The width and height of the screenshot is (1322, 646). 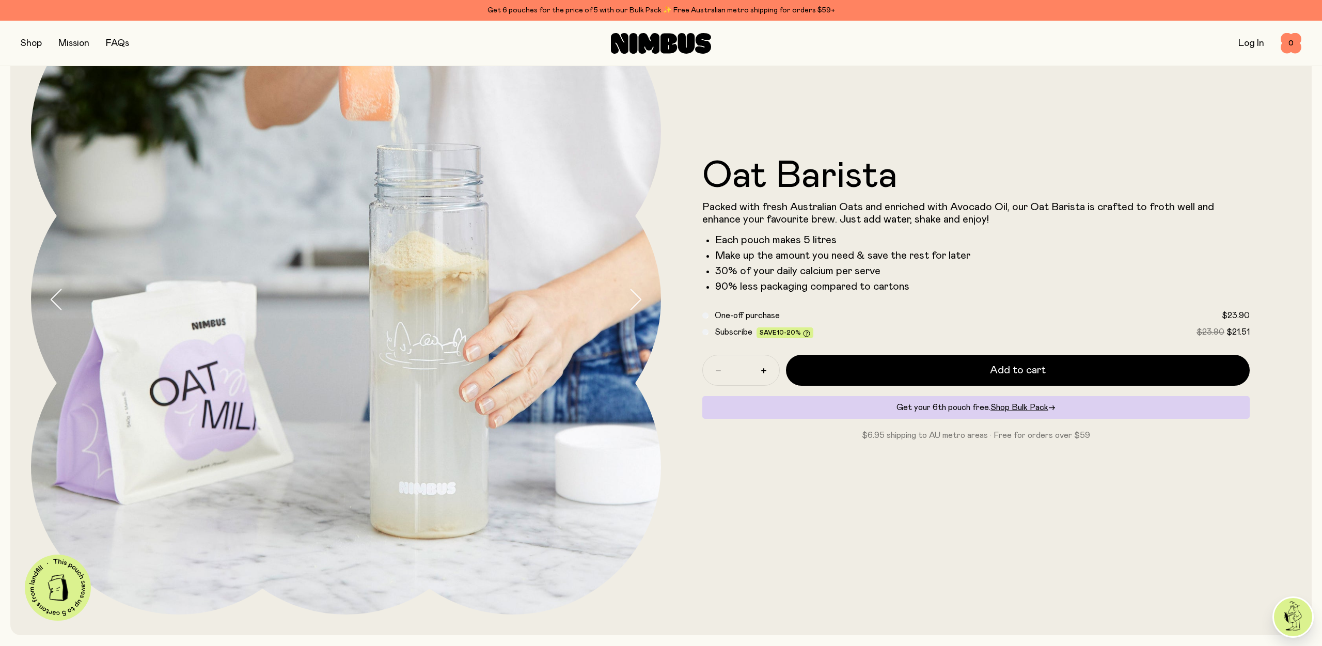 I want to click on h1: Oat Barista, so click(x=976, y=176).